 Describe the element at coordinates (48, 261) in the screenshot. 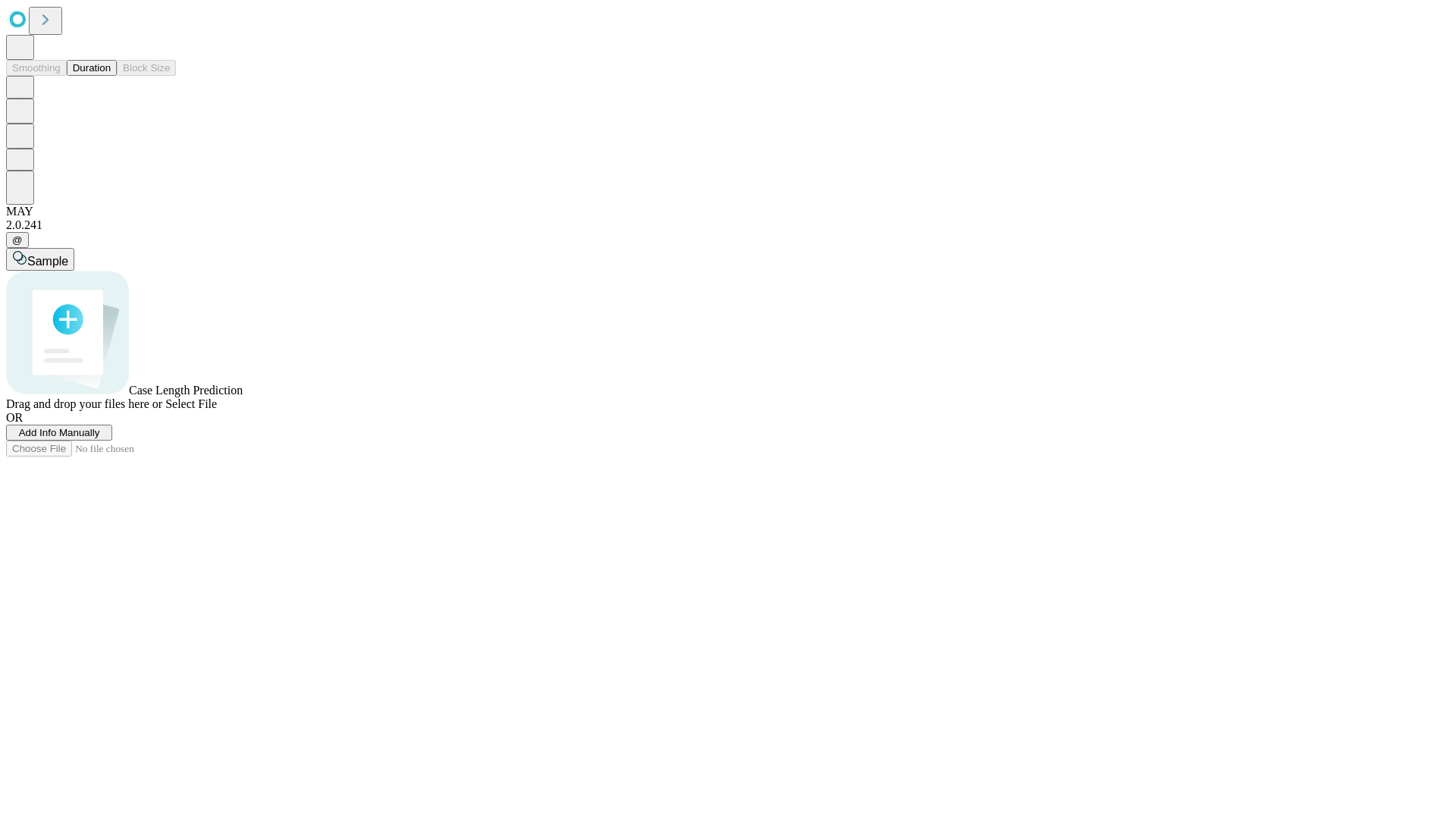

I see `span: Sample` at that location.